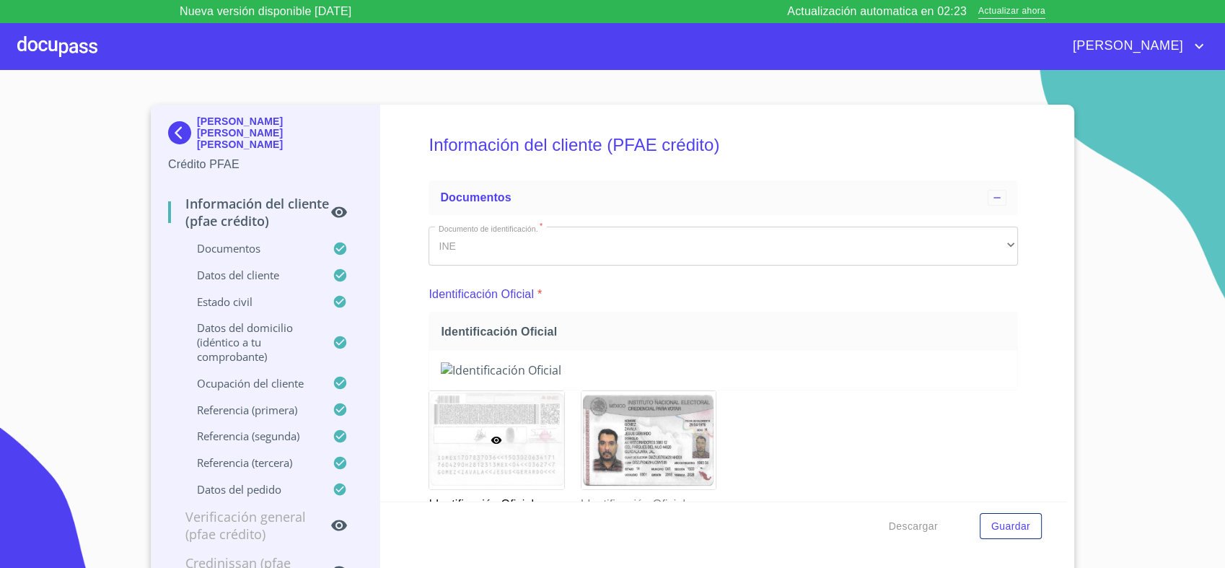 Image resolution: width=1225 pixels, height=568 pixels. Describe the element at coordinates (182, 133) in the screenshot. I see `img: Docupass spot blue` at that location.